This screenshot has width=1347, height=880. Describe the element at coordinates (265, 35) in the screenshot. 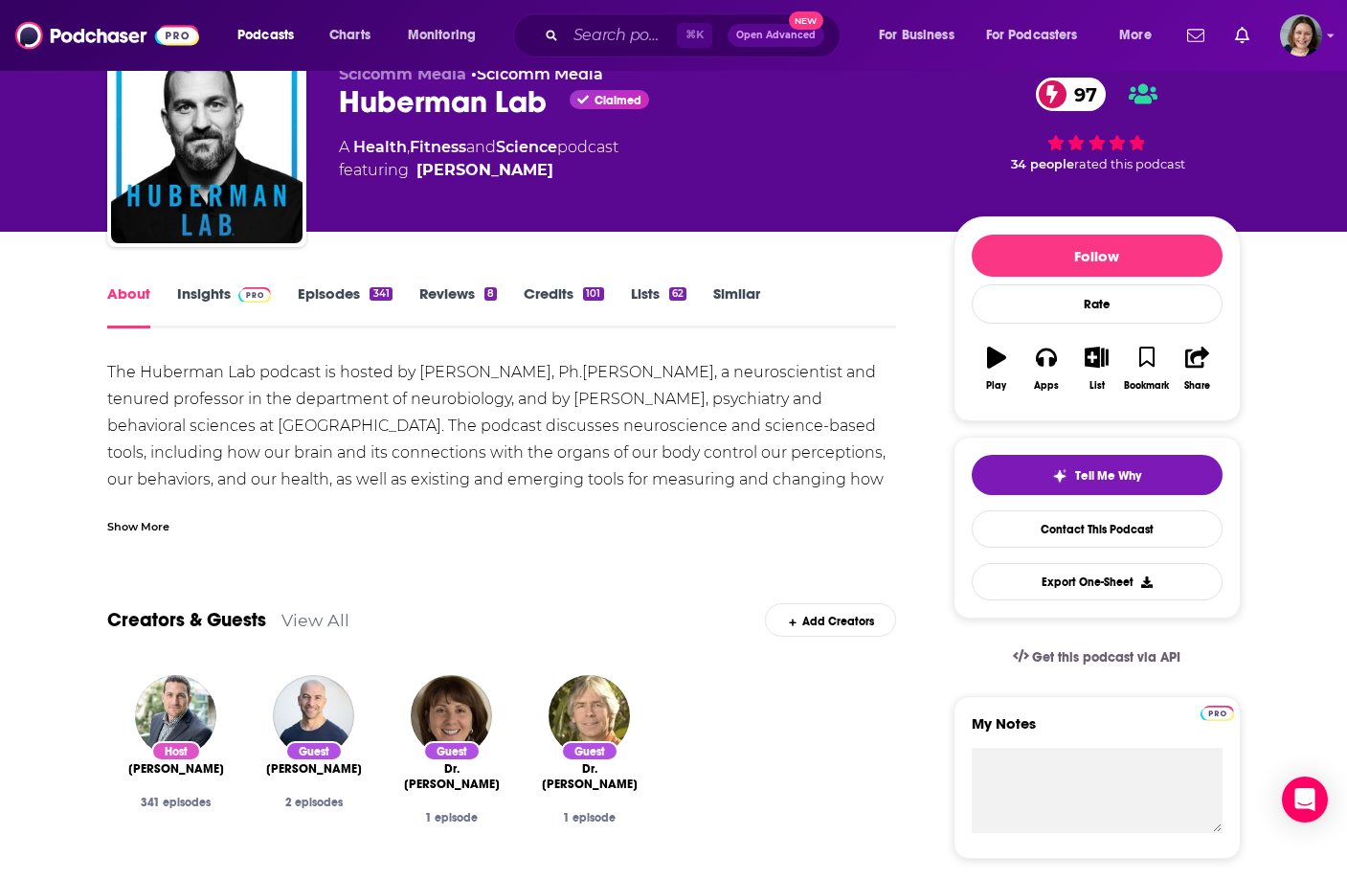

I see `span: Podcasts` at that location.